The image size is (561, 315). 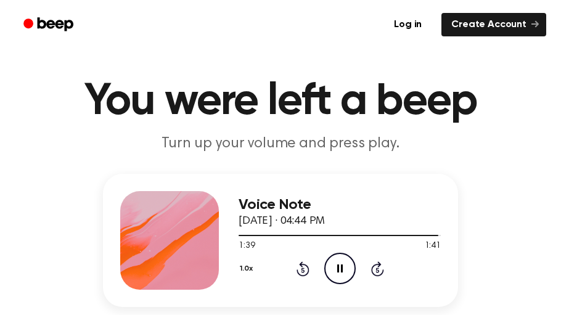 I want to click on span: 1:39, so click(x=246, y=246).